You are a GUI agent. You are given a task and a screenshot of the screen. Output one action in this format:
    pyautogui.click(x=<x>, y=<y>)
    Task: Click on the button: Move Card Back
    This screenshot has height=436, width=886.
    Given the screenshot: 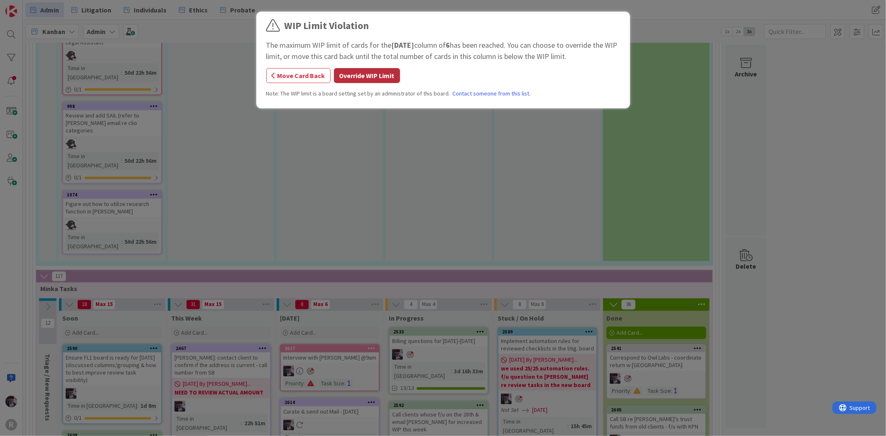 What is the action you would take?
    pyautogui.click(x=298, y=76)
    